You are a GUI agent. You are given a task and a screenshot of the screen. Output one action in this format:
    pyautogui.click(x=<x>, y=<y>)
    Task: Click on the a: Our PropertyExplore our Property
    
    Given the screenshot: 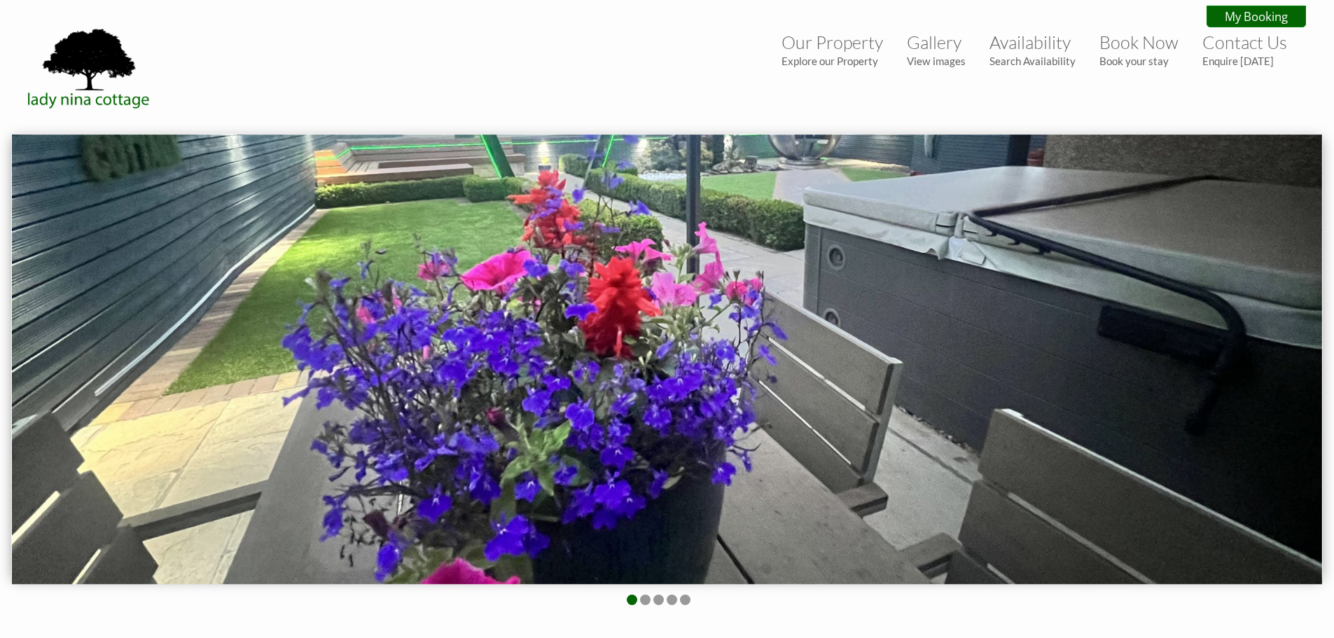 What is the action you would take?
    pyautogui.click(x=832, y=49)
    